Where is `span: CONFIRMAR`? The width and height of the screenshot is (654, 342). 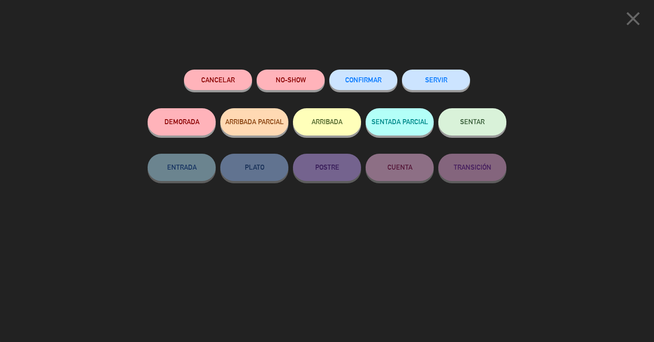
span: CONFIRMAR is located at coordinates (363, 79).